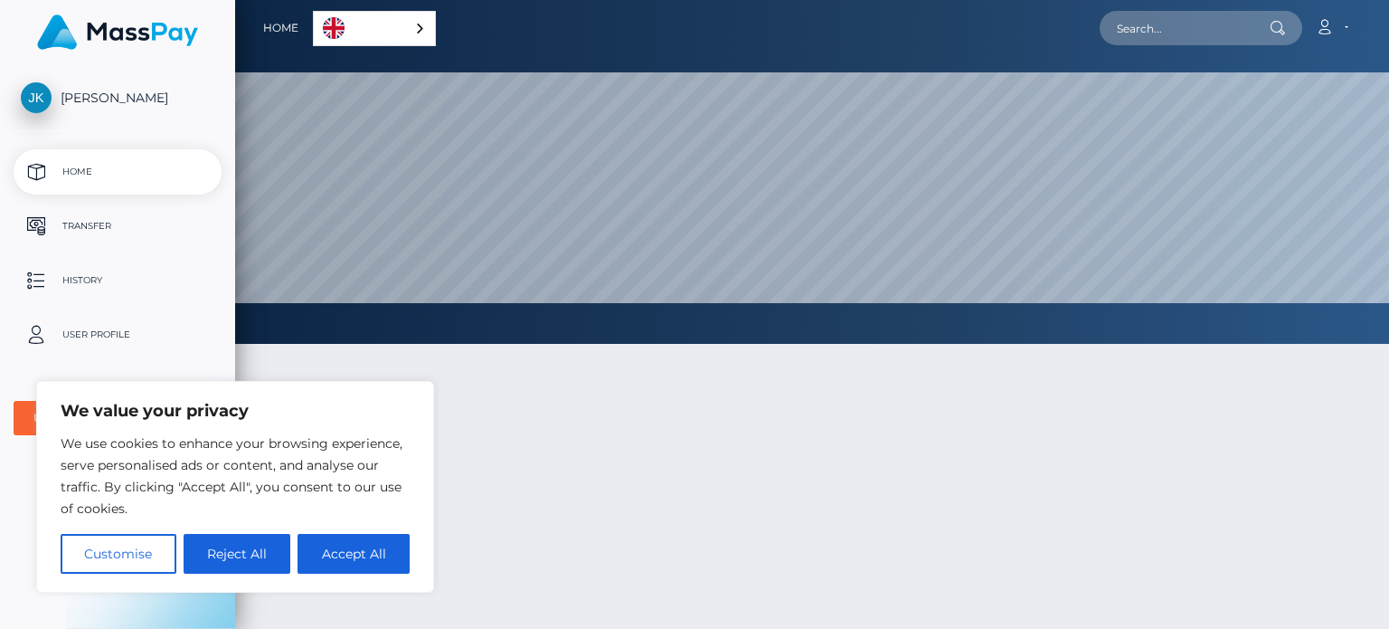  I want to click on a: Transfer, so click(118, 226).